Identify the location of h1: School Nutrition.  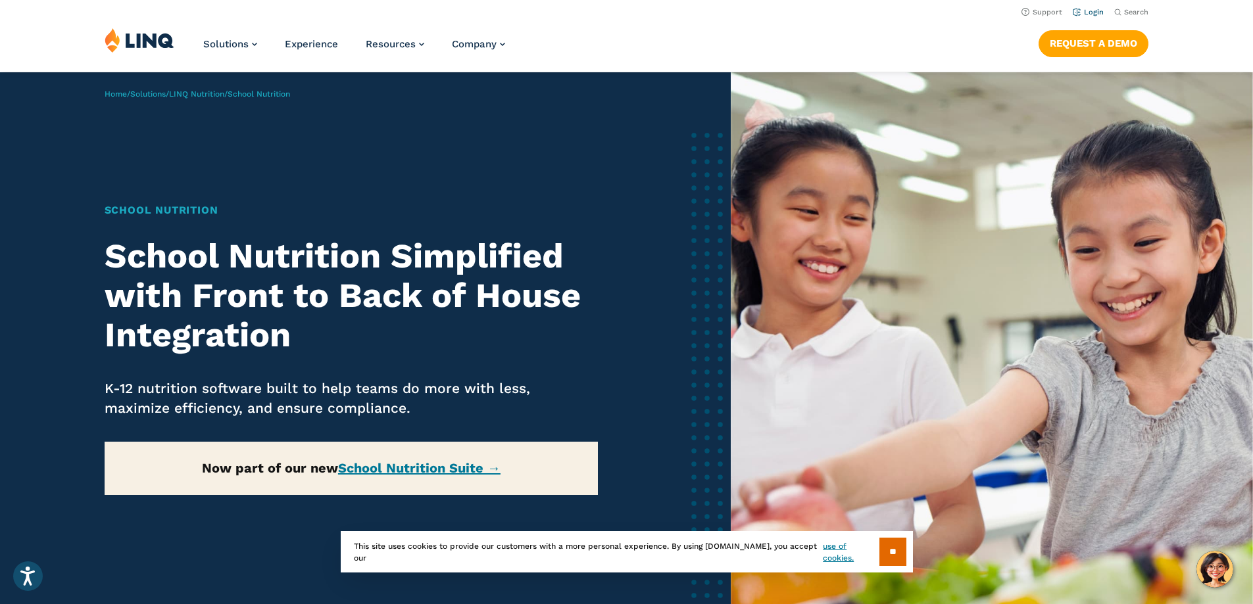
(351, 210).